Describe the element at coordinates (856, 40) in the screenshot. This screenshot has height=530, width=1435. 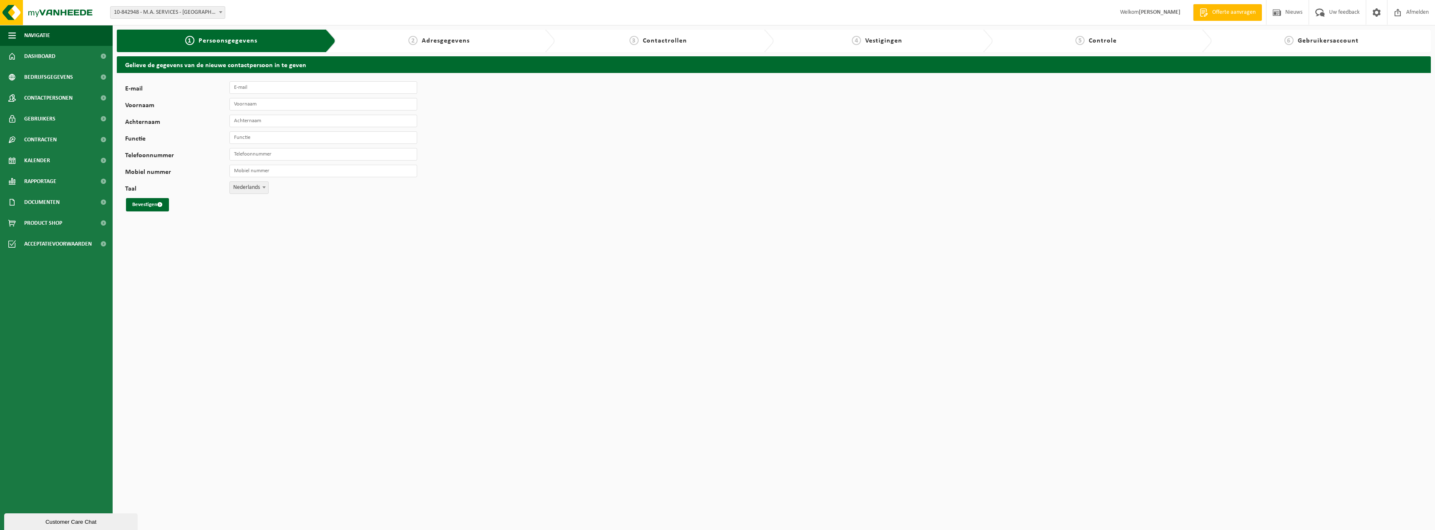
I see `span: 4` at that location.